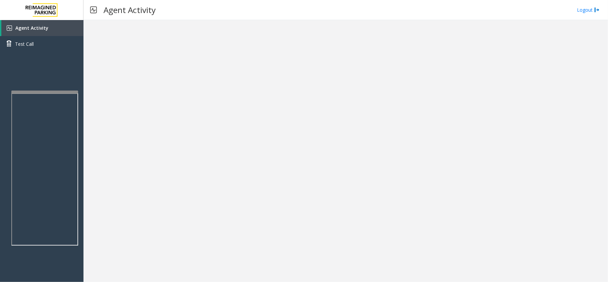  Describe the element at coordinates (24, 44) in the screenshot. I see `span: Test Call` at that location.